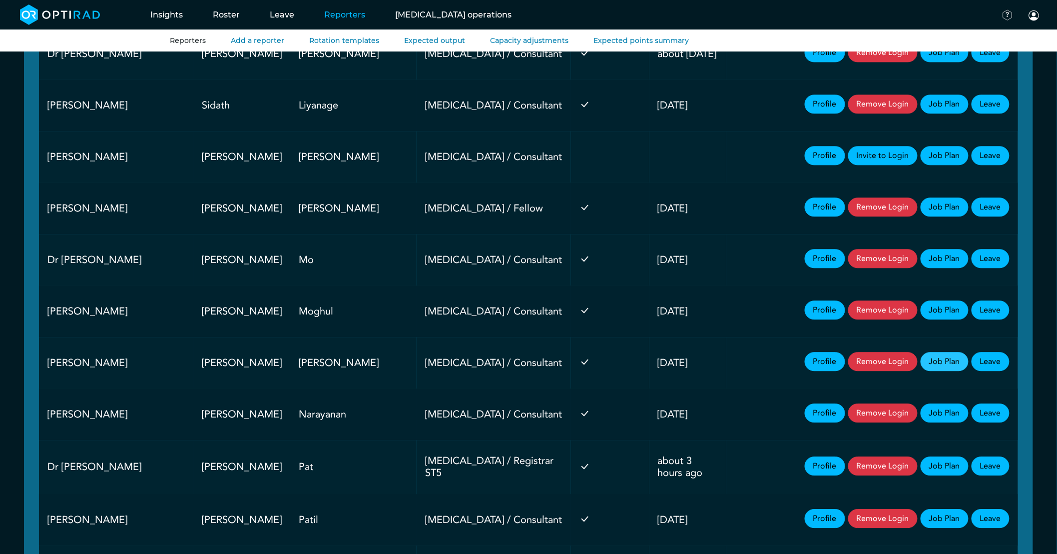 The image size is (1057, 554). Describe the element at coordinates (353, 311) in the screenshot. I see `td: Moghul` at that location.